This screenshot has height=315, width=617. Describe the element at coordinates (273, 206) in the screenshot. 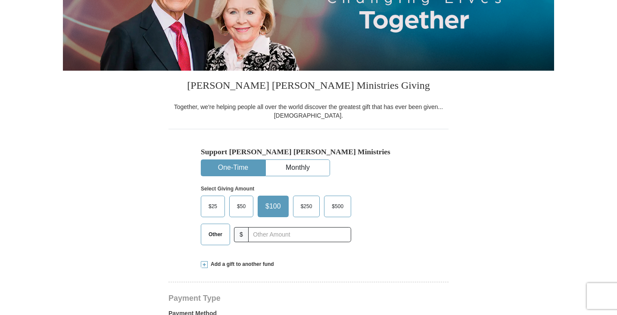

I see `span: $100` at that location.